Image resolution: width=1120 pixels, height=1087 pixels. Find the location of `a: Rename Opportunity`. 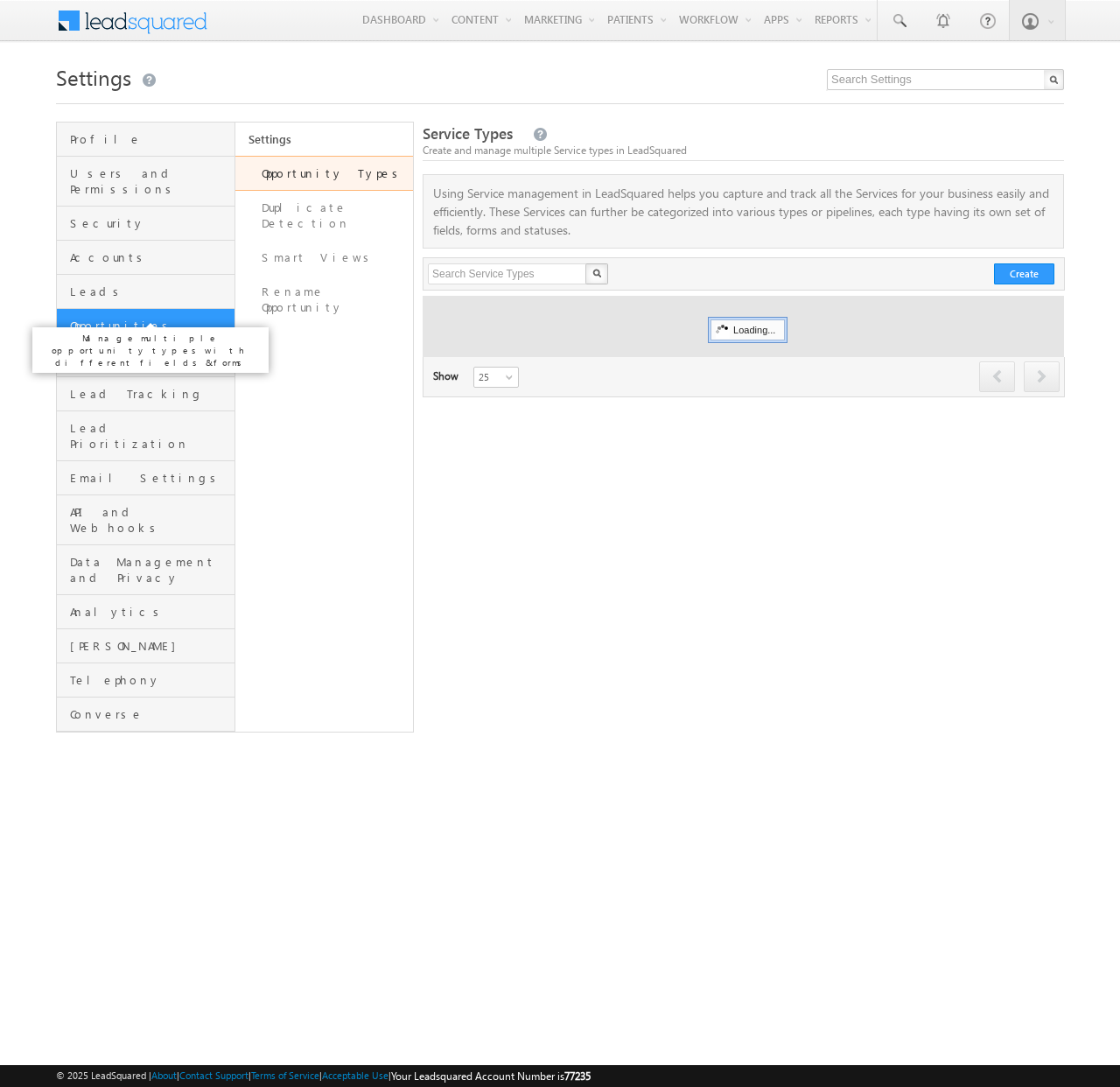

a: Rename Opportunity is located at coordinates (325, 299).